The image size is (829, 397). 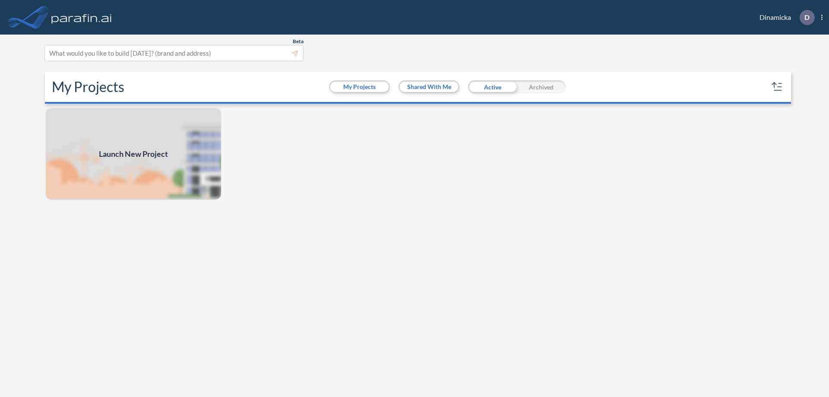 I want to click on p: D, so click(x=807, y=17).